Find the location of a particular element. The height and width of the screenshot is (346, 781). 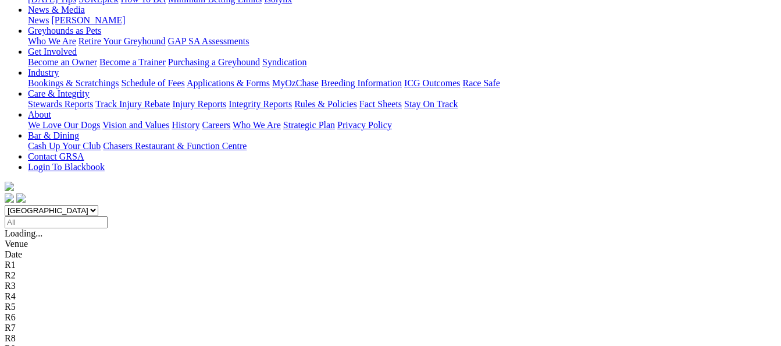

a: Become a Trainer is located at coordinates (133, 62).